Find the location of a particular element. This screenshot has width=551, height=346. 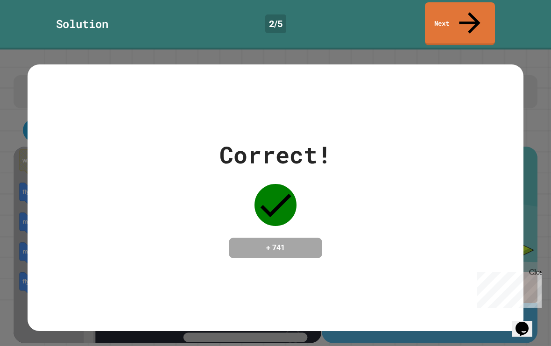

a: Next is located at coordinates (460, 24).